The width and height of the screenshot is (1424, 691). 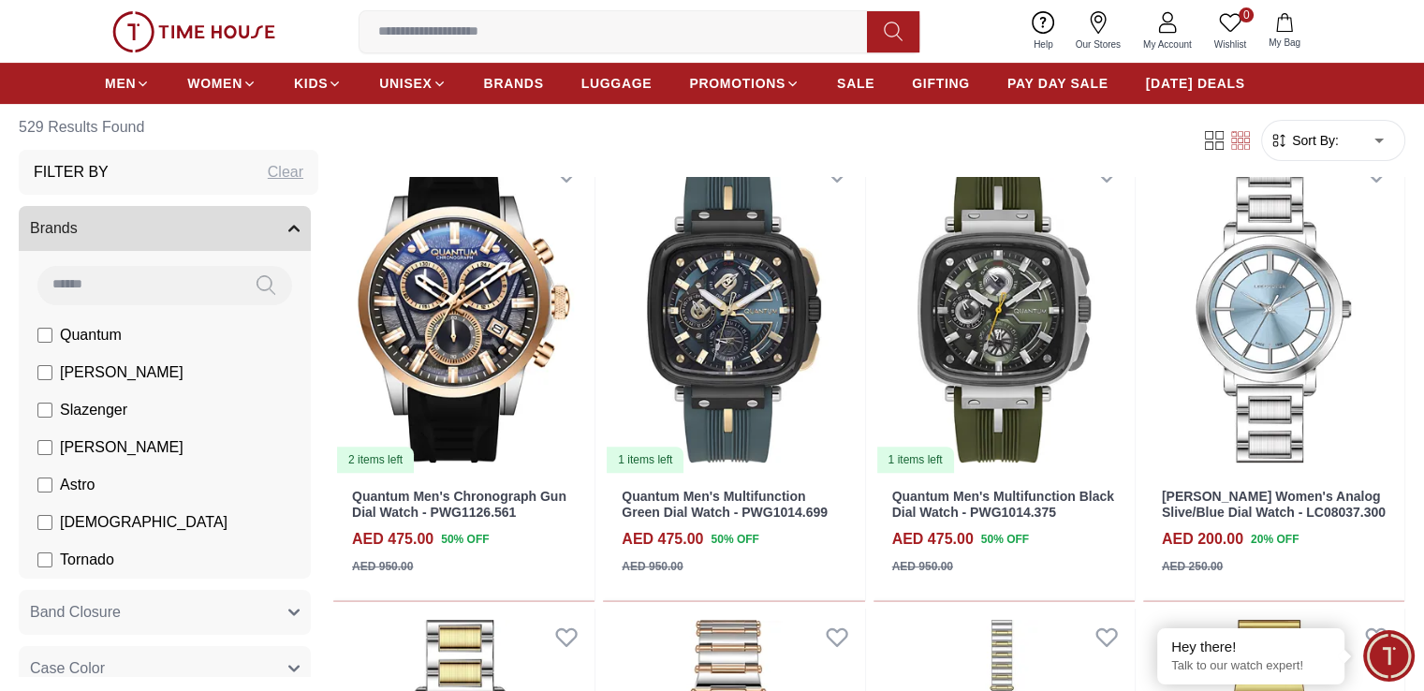 I want to click on div: Chat Widget, so click(x=1388, y=655).